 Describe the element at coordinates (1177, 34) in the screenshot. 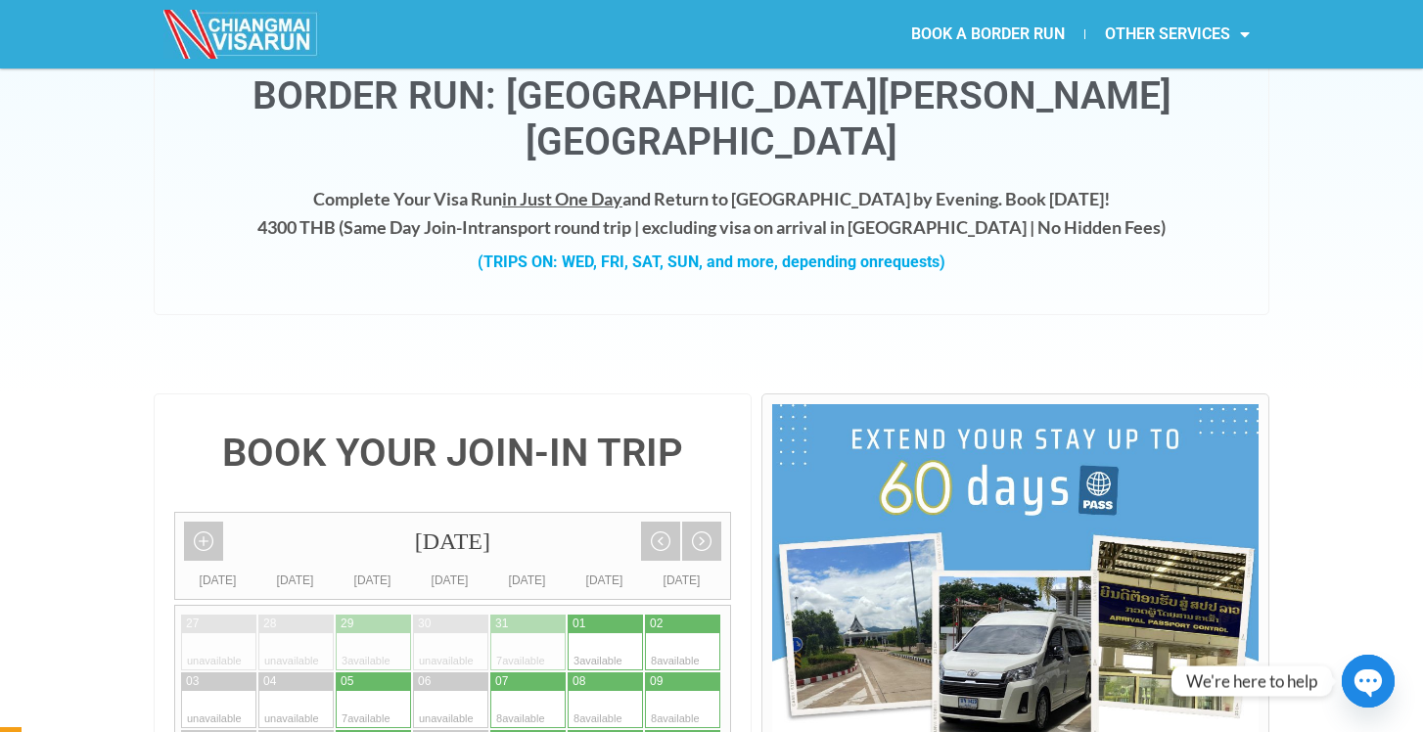

I see `a: OTHER SERVICES` at that location.